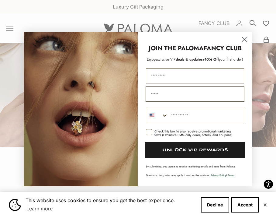  Describe the element at coordinates (218, 175) in the screenshot. I see `a: Privacy Policy` at that location.